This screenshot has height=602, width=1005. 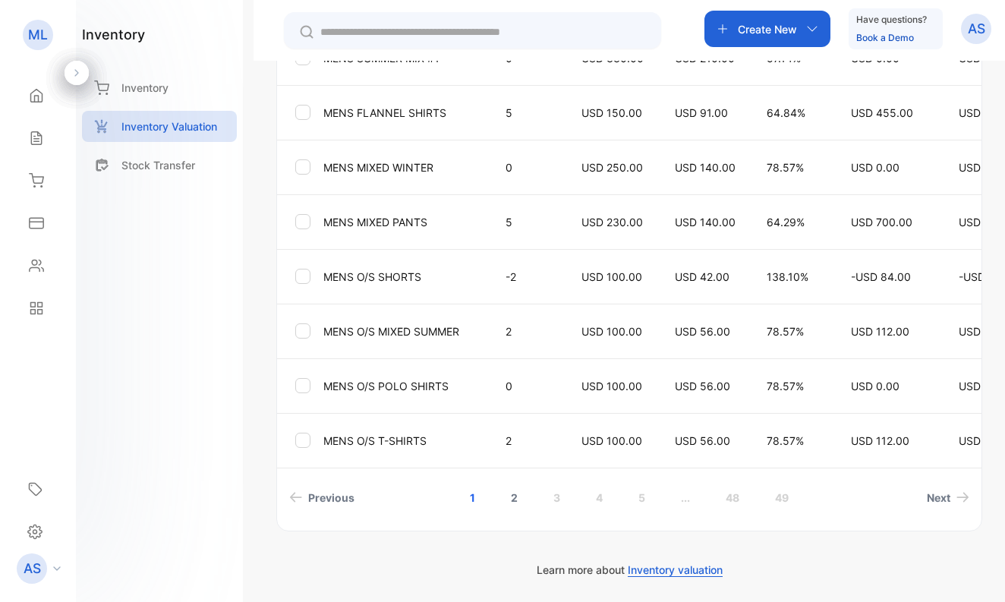 I want to click on button: Create New, so click(x=767, y=29).